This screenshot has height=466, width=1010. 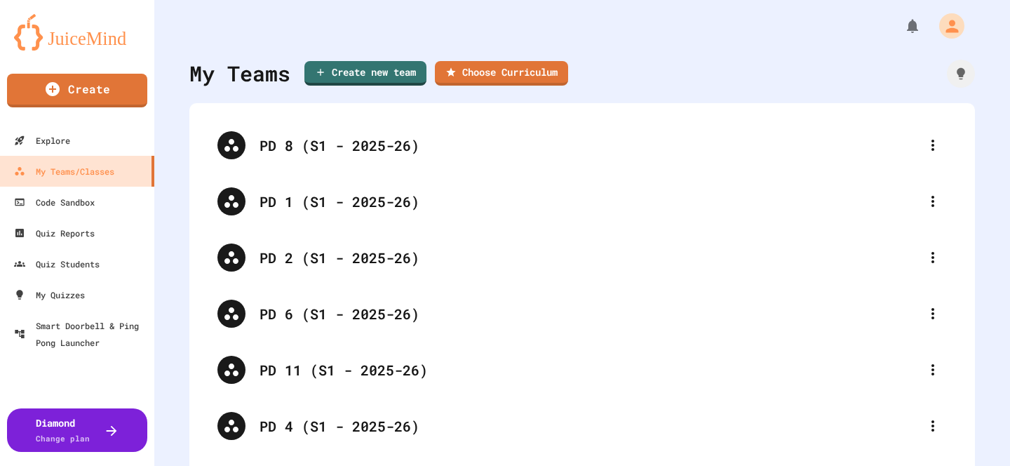 I want to click on a: Create new team, so click(x=365, y=73).